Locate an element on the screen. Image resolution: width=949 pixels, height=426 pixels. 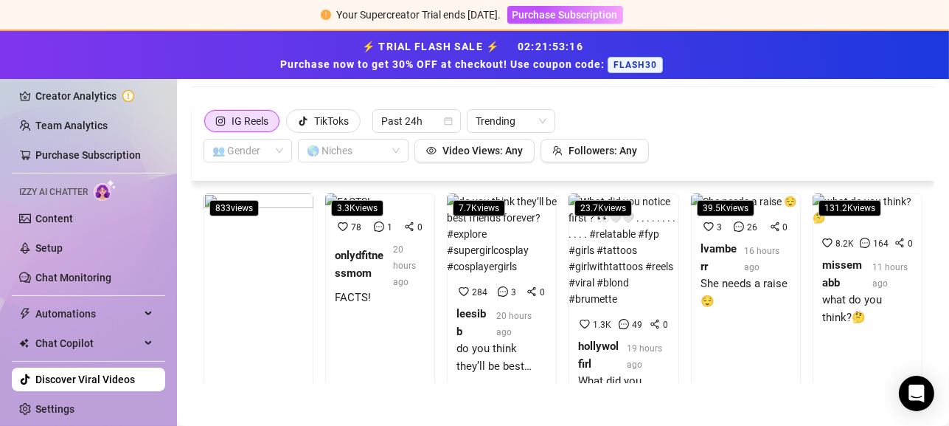
span: instagram is located at coordinates (221, 121).